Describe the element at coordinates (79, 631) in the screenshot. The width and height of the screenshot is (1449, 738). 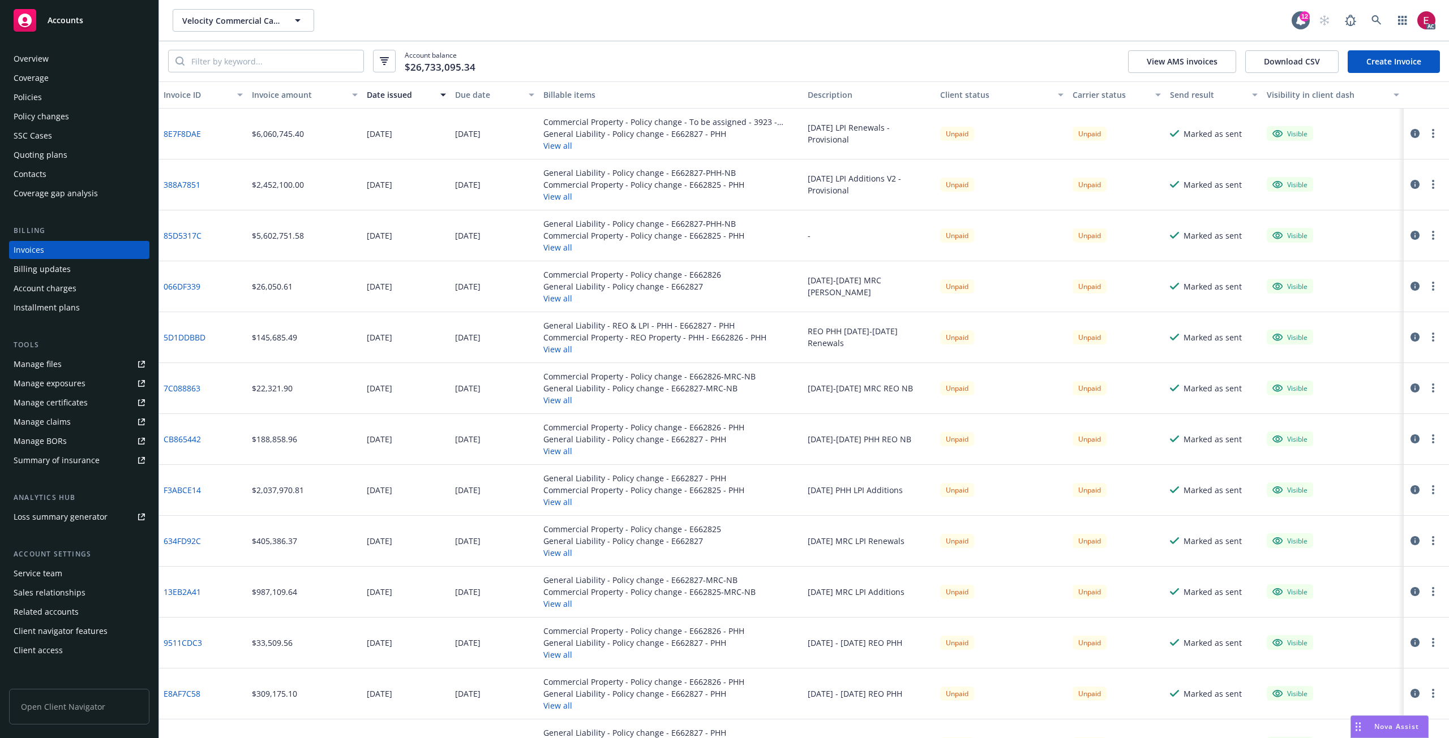
I see `a: Client navigator features` at that location.